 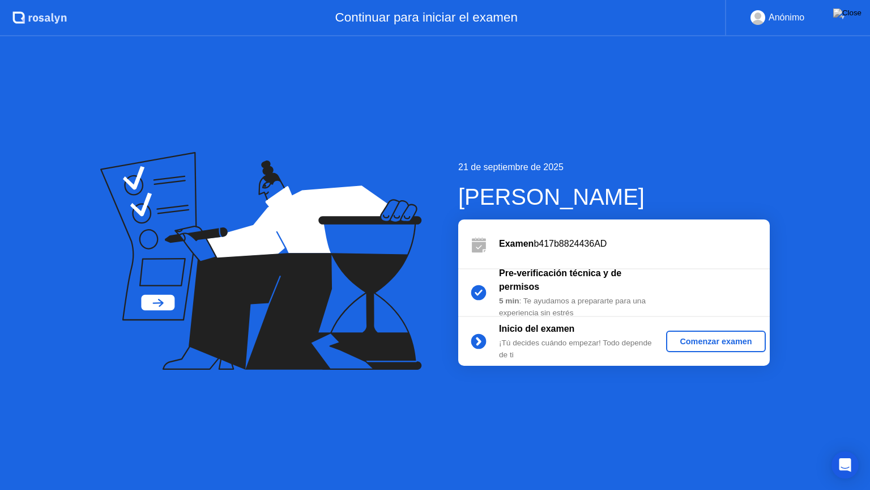 I want to click on img: Close, so click(x=848, y=13).